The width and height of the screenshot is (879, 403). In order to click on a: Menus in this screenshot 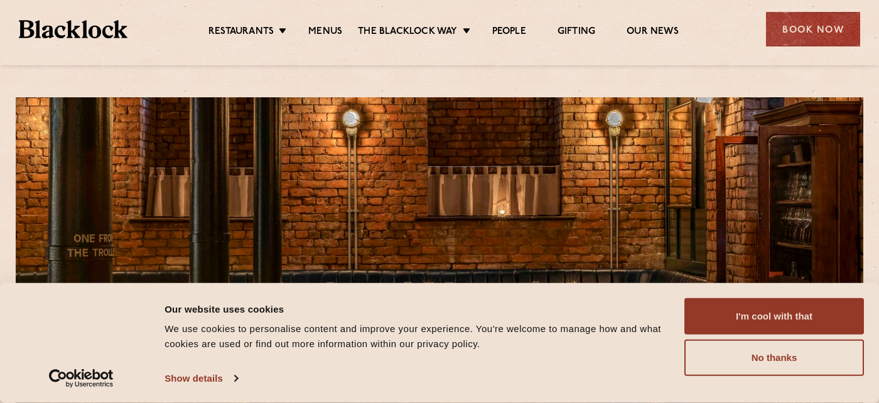, I will do `click(325, 33)`.